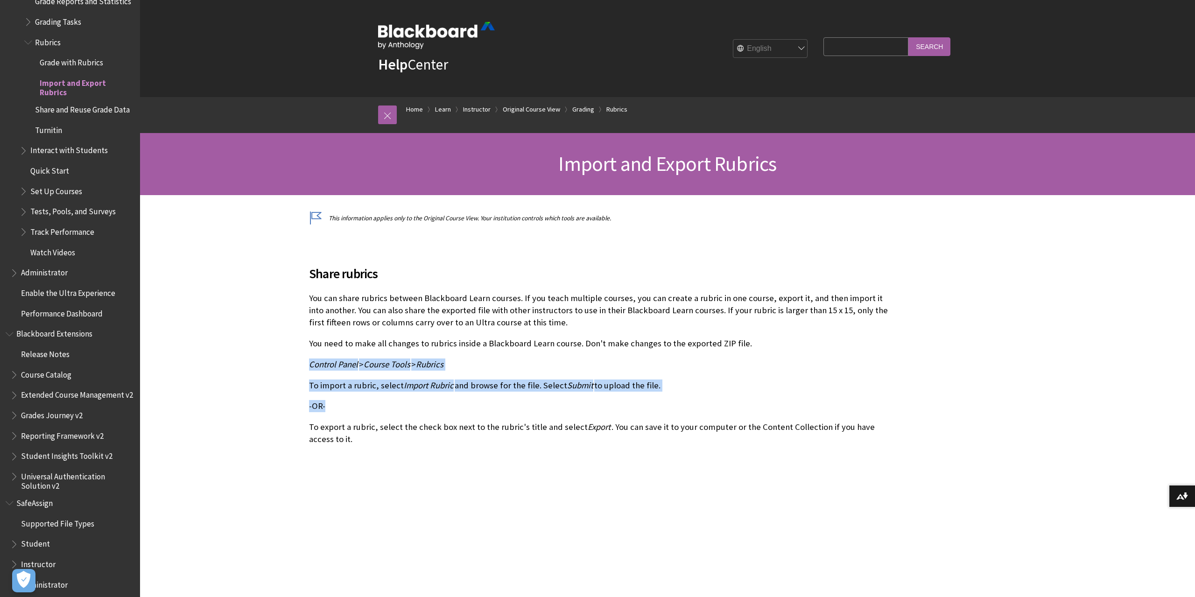 This screenshot has width=1195, height=597. I want to click on button: Open Preferences, so click(24, 581).